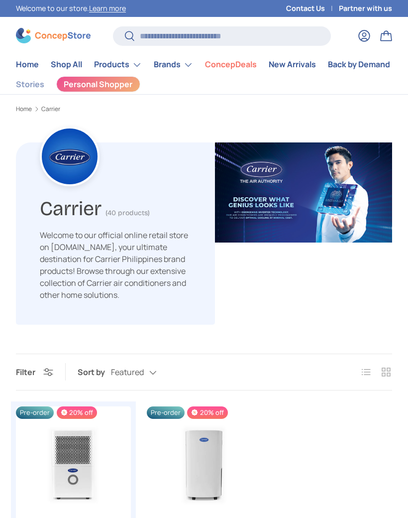 The image size is (408, 518). I want to click on a: New Arrivals, so click(292, 64).